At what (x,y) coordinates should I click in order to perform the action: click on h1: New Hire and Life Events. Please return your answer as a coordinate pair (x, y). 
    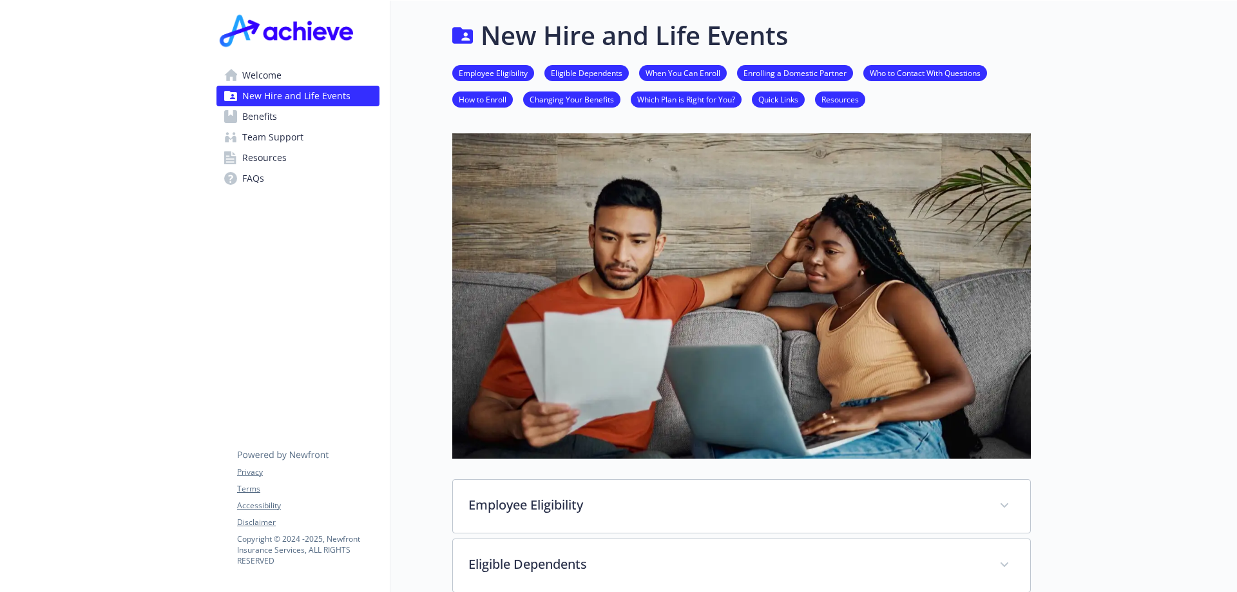
    Looking at the image, I should click on (634, 35).